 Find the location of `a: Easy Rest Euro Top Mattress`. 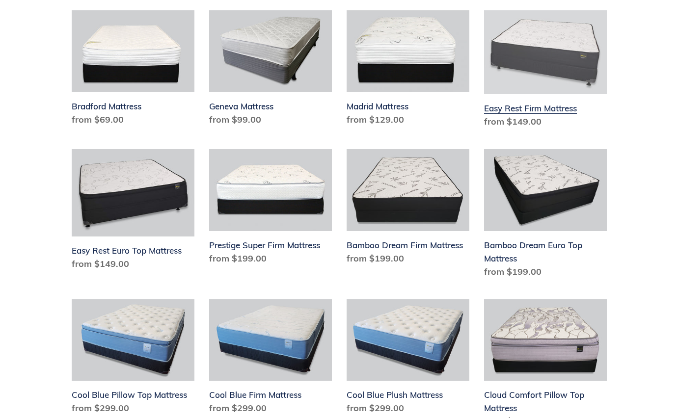

a: Easy Rest Euro Top Mattress is located at coordinates (133, 211).